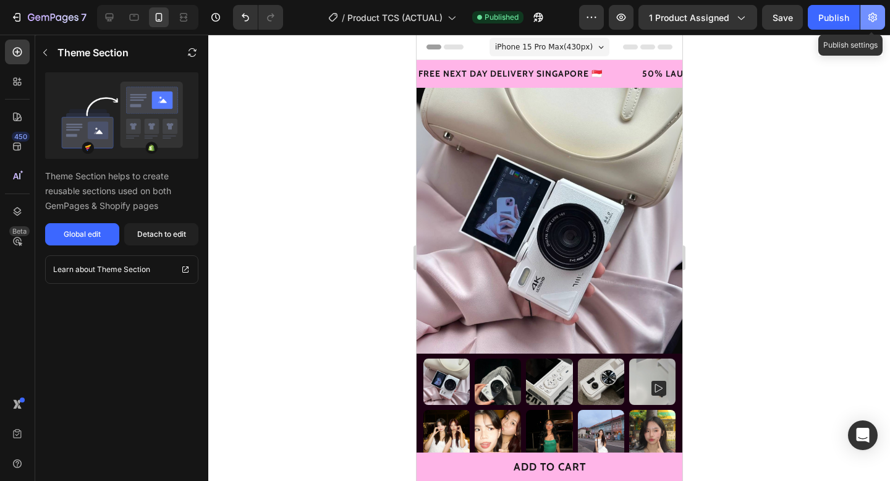  I want to click on div: 450, so click(20, 137).